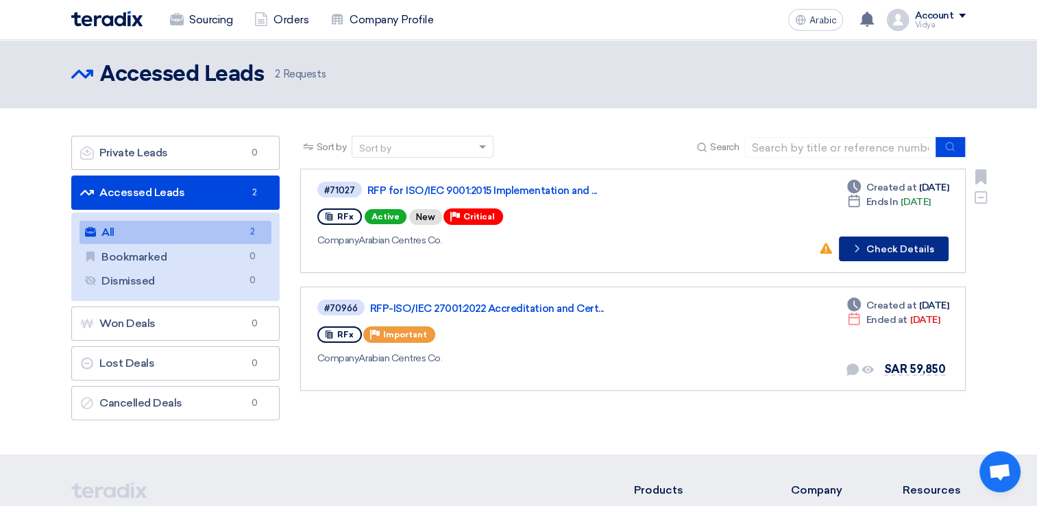  Describe the element at coordinates (304, 74) in the screenshot. I see `font: Requests` at that location.